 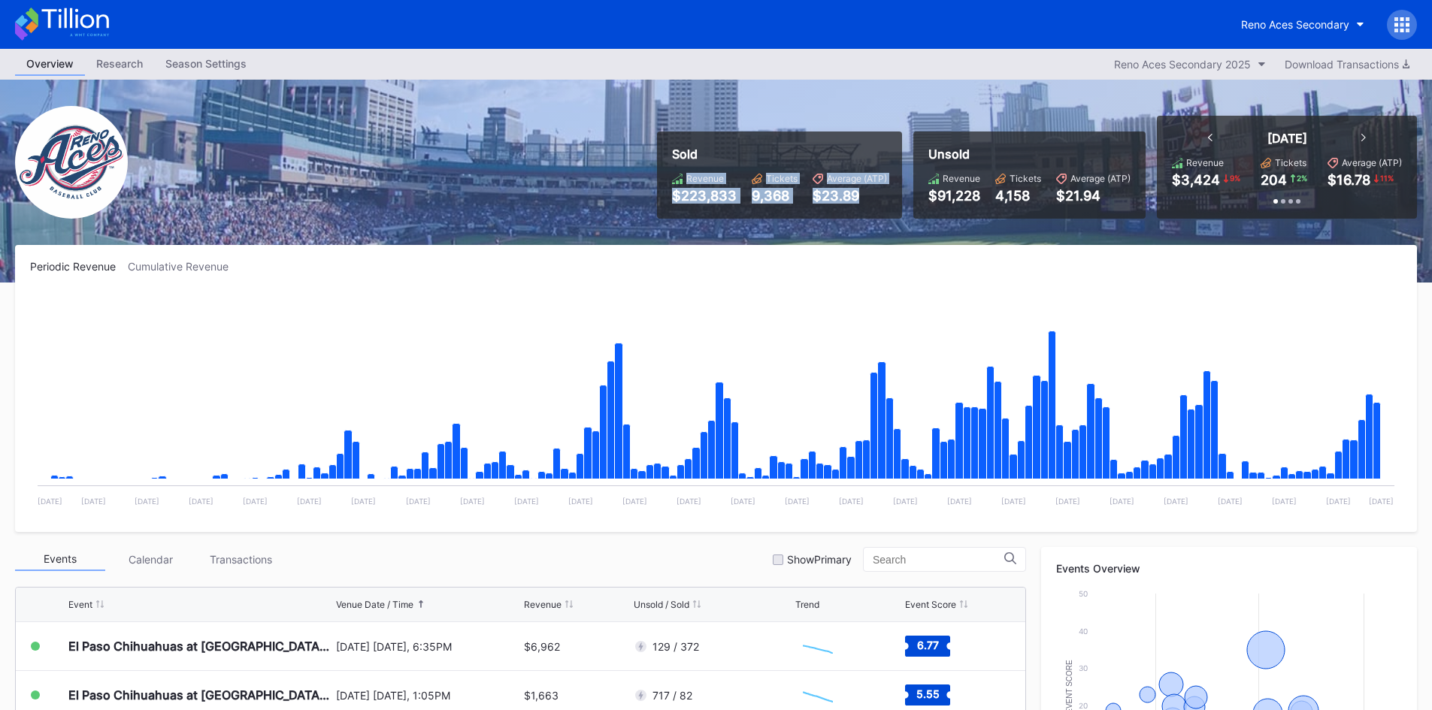 I want to click on div: 4,158, so click(x=1018, y=195).